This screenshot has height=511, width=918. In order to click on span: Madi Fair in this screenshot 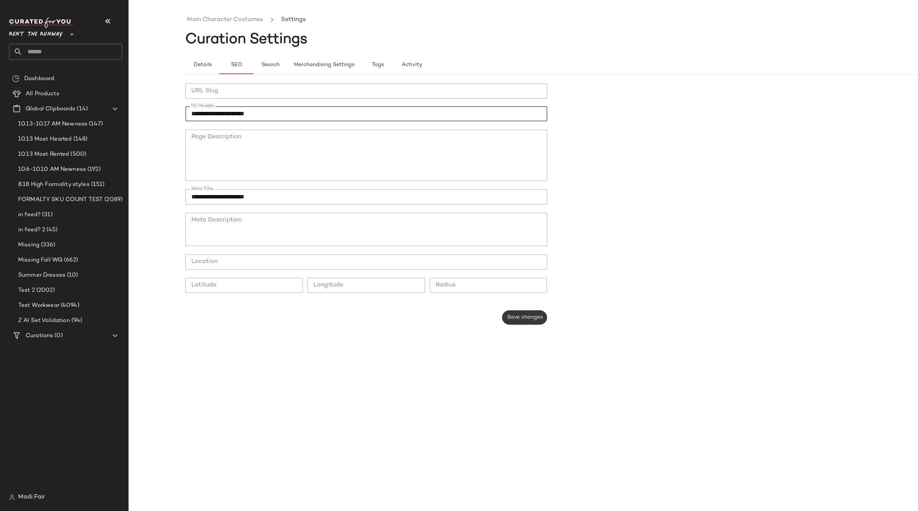, I will do `click(31, 498)`.